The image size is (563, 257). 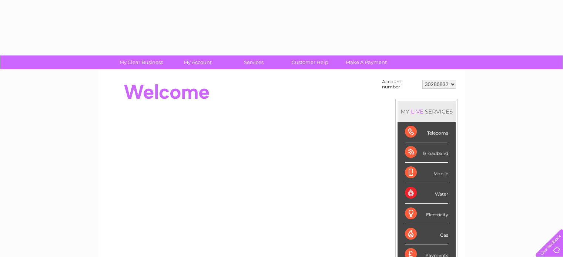 I want to click on a: Make A Payment, so click(x=366, y=62).